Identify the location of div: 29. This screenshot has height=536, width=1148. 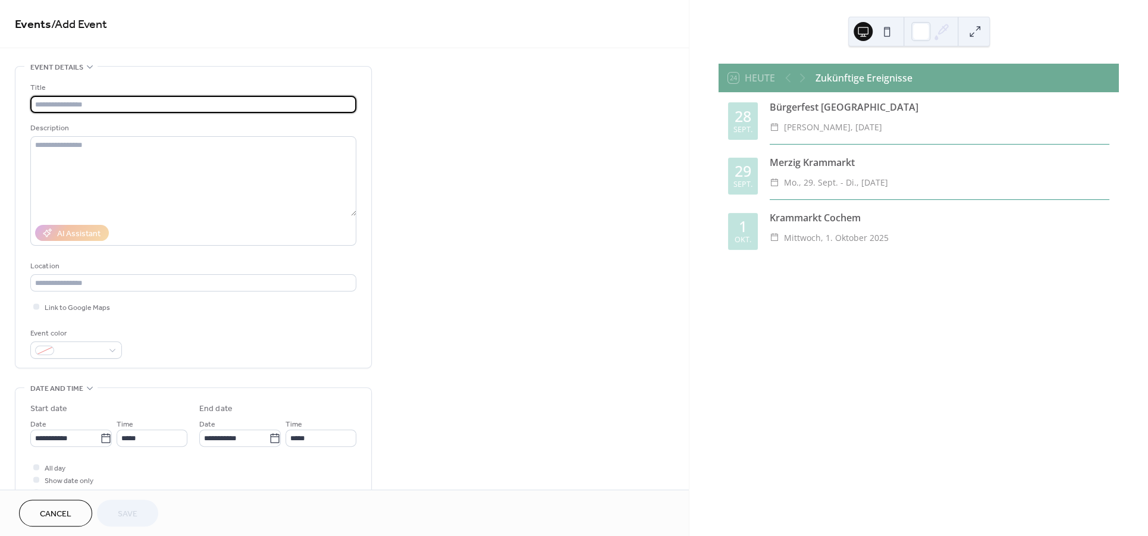
(743, 171).